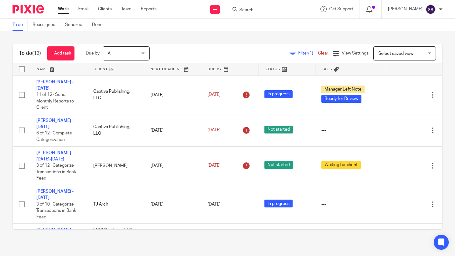 The height and width of the screenshot is (256, 455). What do you see at coordinates (76, 25) in the screenshot?
I see `a: Snoozed` at bounding box center [76, 25].